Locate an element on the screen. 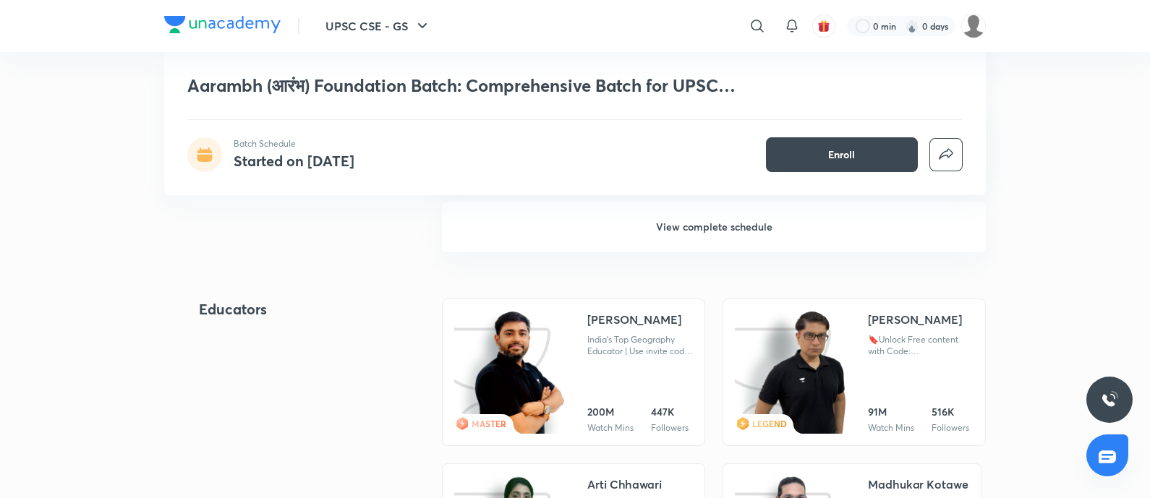 Image resolution: width=1150 pixels, height=498 pixels. span: LEGEND is located at coordinates (769, 424).